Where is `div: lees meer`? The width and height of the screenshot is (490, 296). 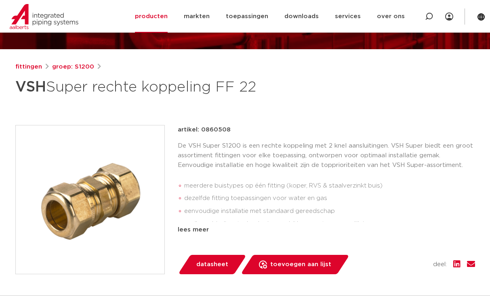 div: lees meer is located at coordinates (326, 230).